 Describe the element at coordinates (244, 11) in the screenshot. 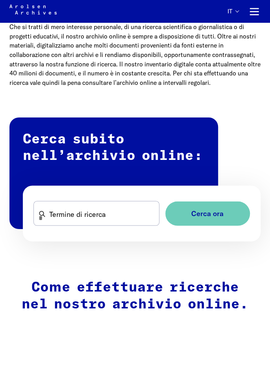

I see `nav: Primaria` at that location.